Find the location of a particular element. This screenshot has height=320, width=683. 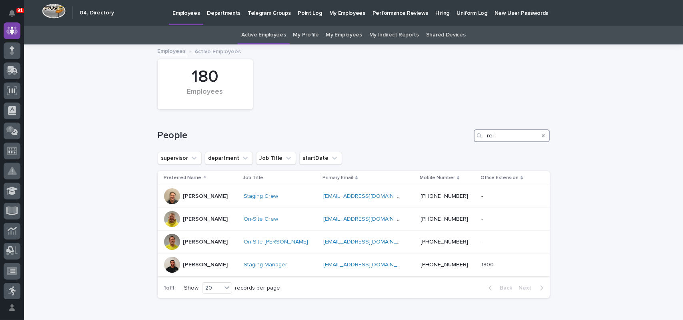

p: 91 is located at coordinates (20, 10).